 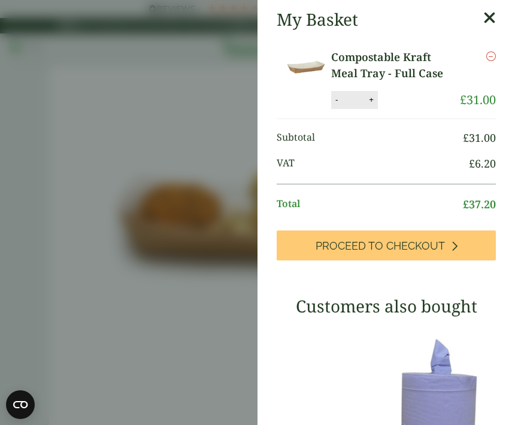 What do you see at coordinates (370, 138) in the screenshot?
I see `span: Subtotal` at bounding box center [370, 138].